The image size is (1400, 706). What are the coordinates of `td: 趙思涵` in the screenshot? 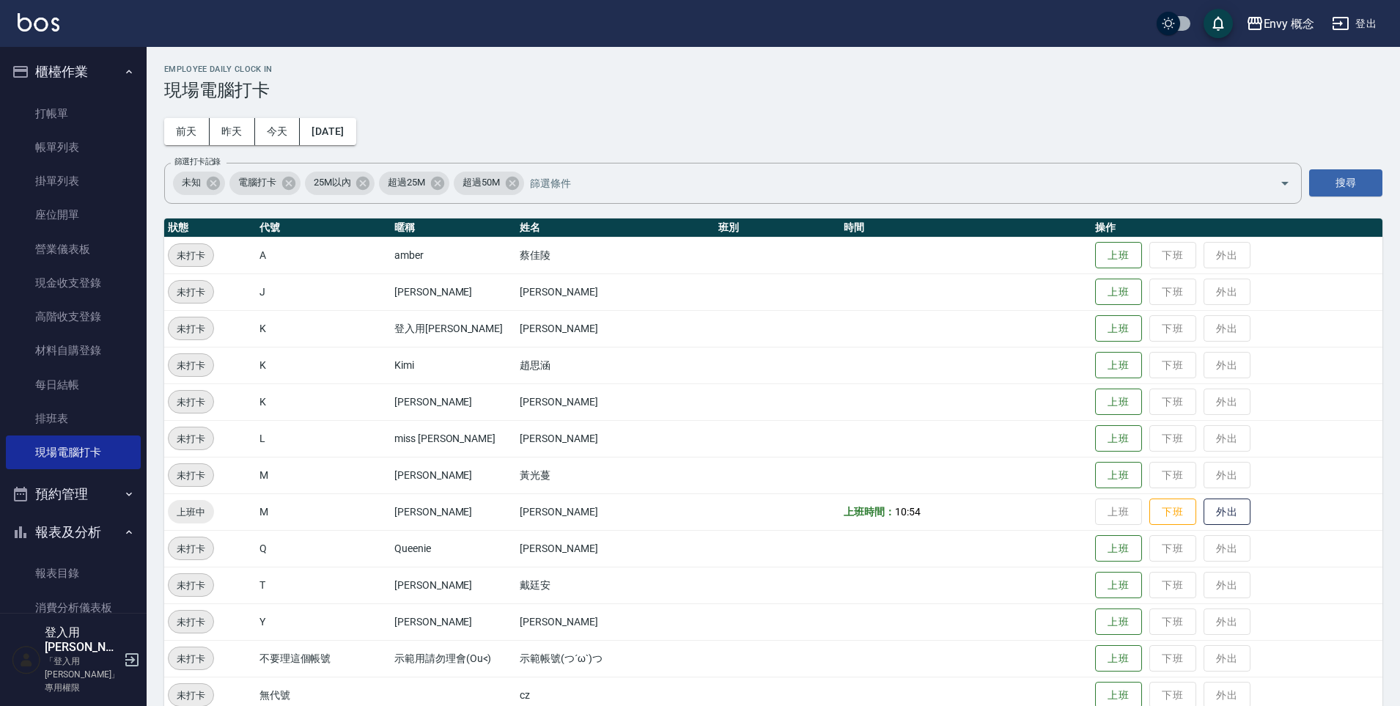 It's located at (615, 365).